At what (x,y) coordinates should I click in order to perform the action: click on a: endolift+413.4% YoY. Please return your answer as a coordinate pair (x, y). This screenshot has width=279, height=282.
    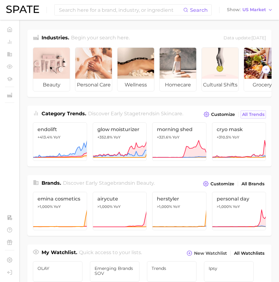
    Looking at the image, I should click on (60, 142).